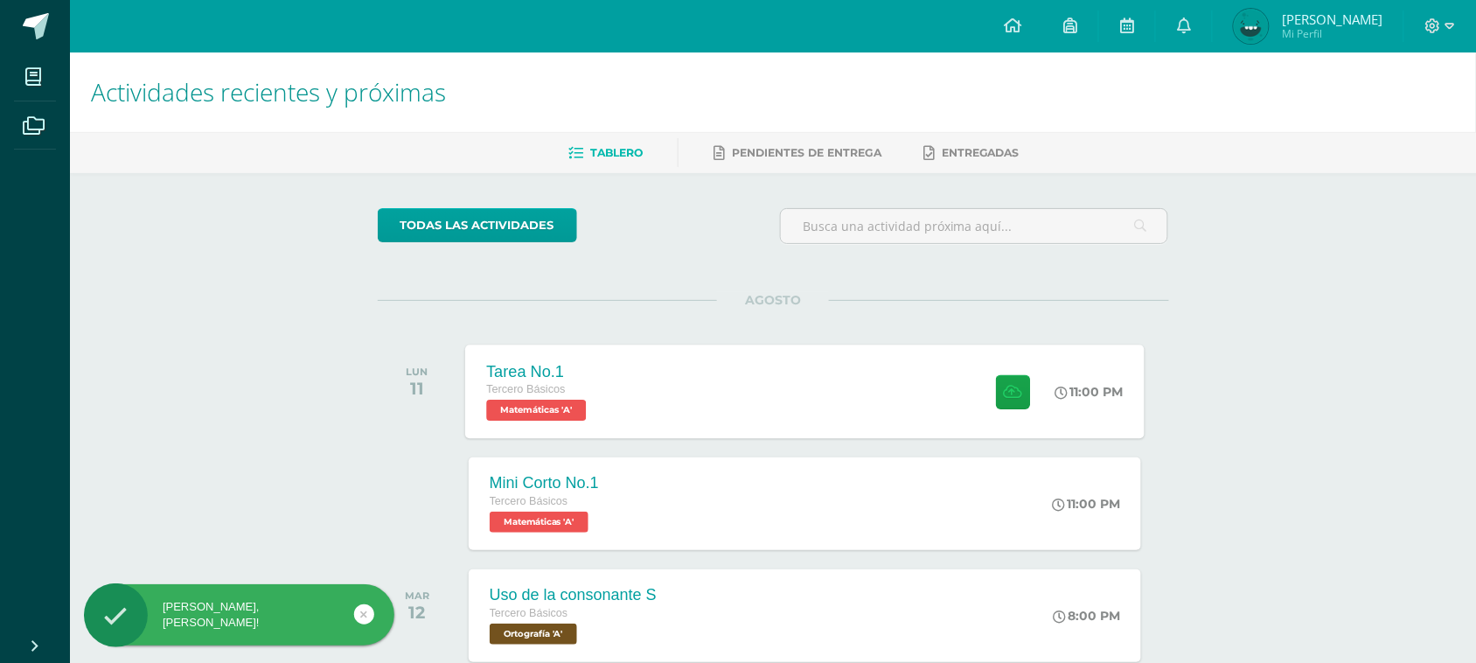 This screenshot has width=1476, height=663. I want to click on span: Ortografía 'A', so click(533, 634).